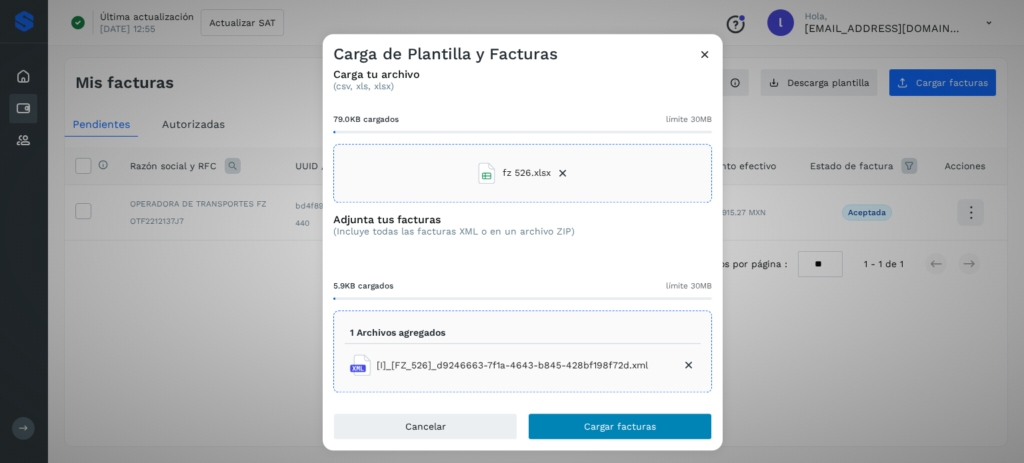  What do you see at coordinates (454, 231) in the screenshot?
I see `p: (Incluye todas las facturas XML o en un archivo ZIP)` at bounding box center [454, 231].